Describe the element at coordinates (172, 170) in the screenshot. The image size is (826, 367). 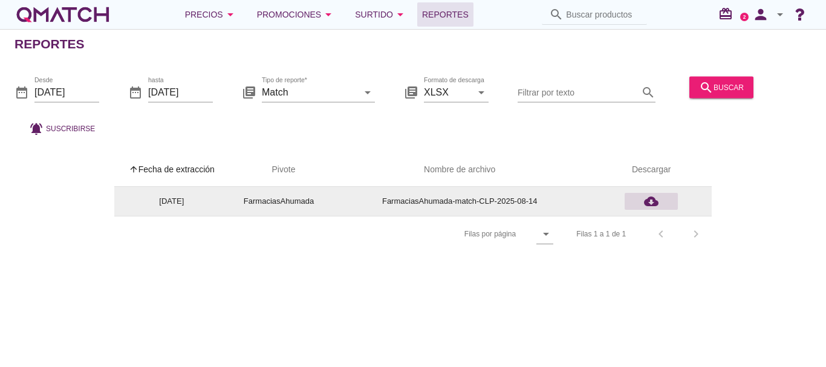
I see `th: Fecha de extracción: Sorted ascending. Activate to sort descending.` at that location.